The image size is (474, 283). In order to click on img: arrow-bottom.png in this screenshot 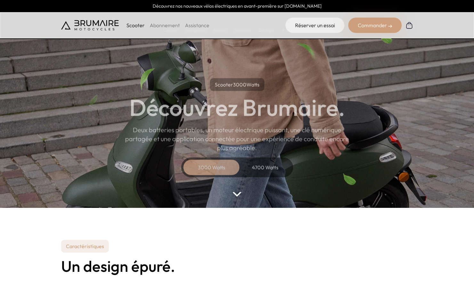, I will do `click(237, 194)`.